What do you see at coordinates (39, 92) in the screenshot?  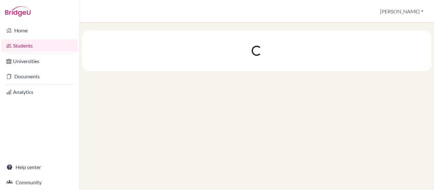 I see `a: Analytics` at bounding box center [39, 92].